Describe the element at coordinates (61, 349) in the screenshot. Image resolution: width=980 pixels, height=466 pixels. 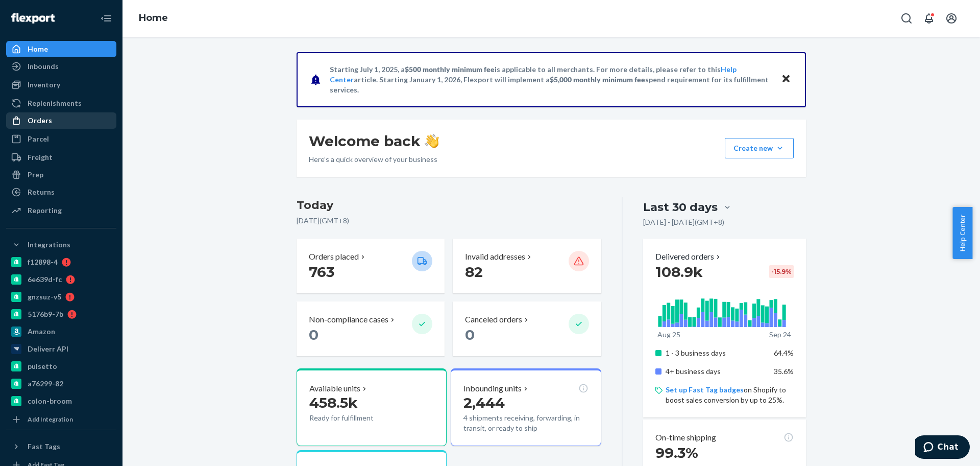
I see `a: Deliverr API` at that location.